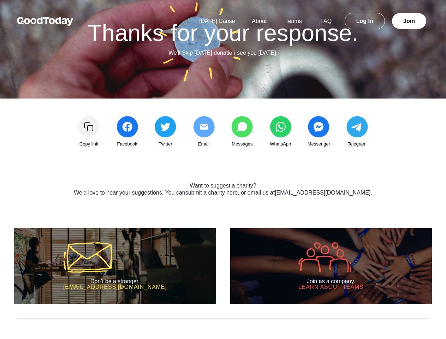 This screenshot has height=339, width=446. I want to click on a: Facebook, so click(127, 132).